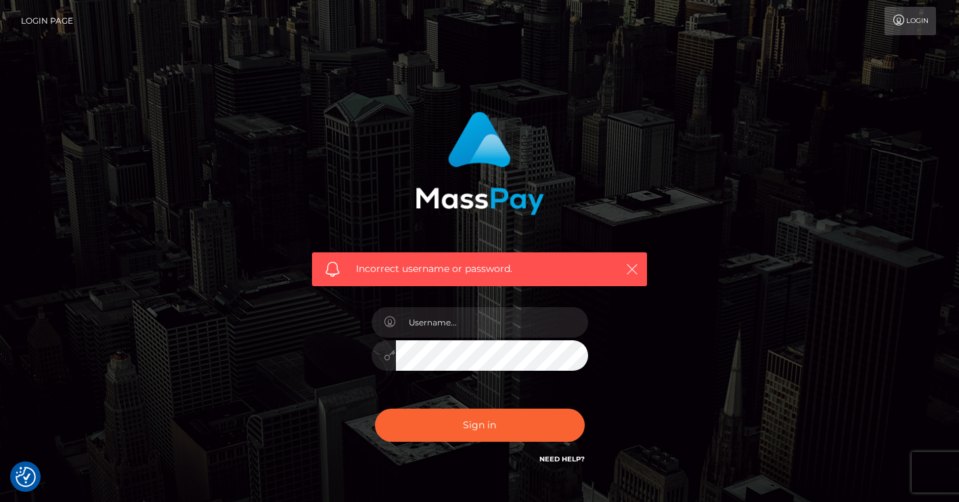 The width and height of the screenshot is (959, 502). I want to click on img: Revisit consent button, so click(26, 477).